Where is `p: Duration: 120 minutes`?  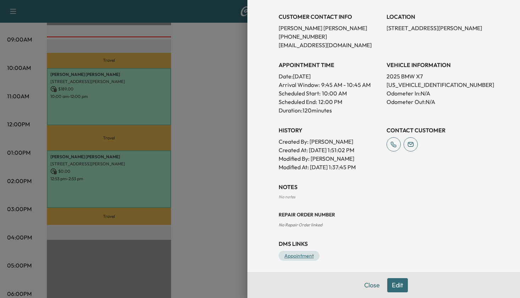
p: Duration: 120 minutes is located at coordinates (330, 110).